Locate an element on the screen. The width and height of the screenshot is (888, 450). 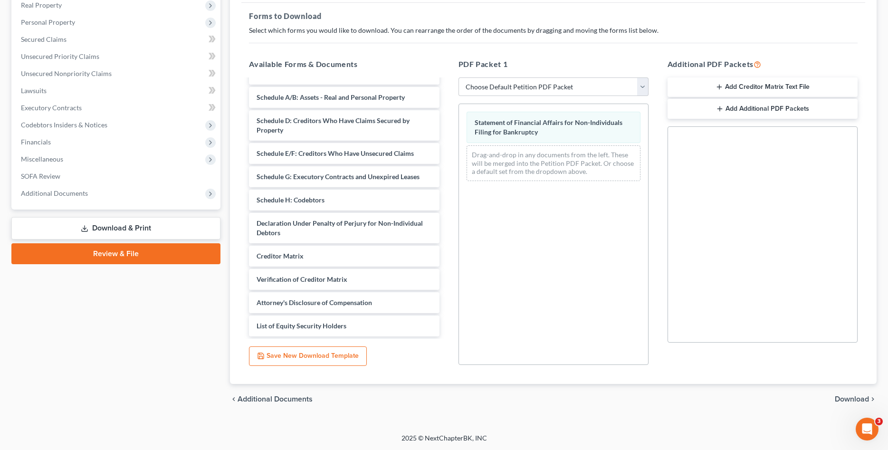
h5: PDF Packet 1 is located at coordinates (554, 64).